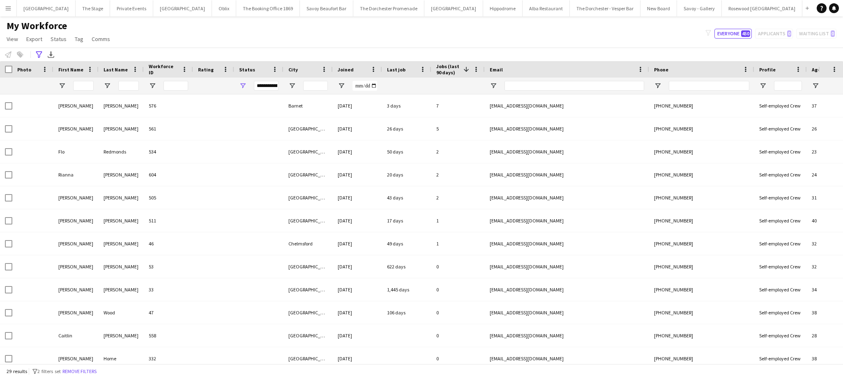 This screenshot has width=843, height=378. What do you see at coordinates (816, 69) in the screenshot?
I see `span: Age` at bounding box center [816, 69].